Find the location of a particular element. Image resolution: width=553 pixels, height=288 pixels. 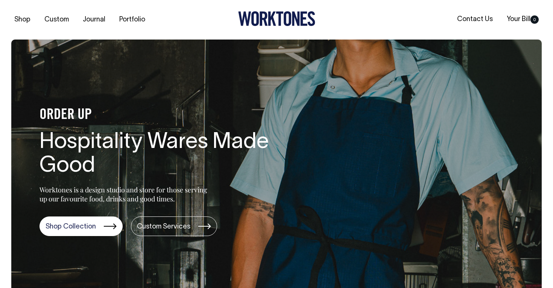

h1: Hospitality Wares Made Good is located at coordinates (160, 155).